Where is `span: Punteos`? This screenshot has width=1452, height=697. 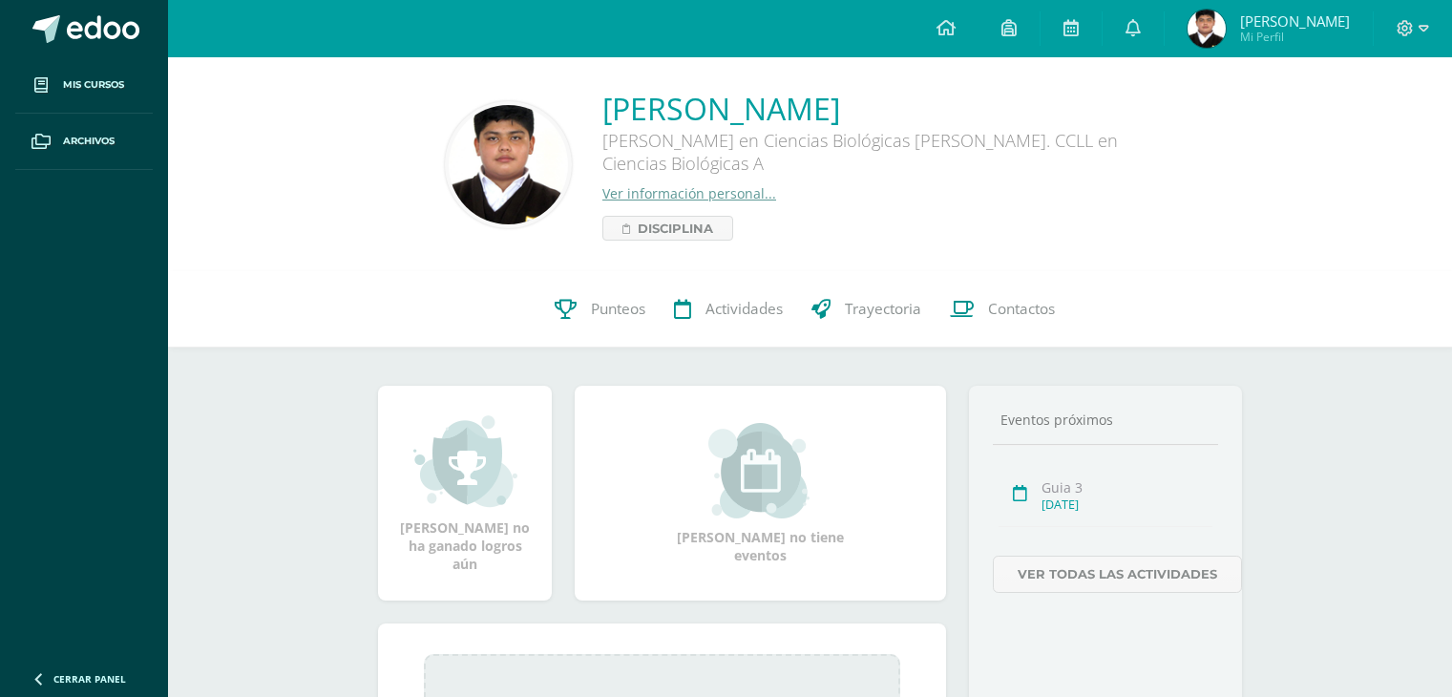 span: Punteos is located at coordinates (617, 308).